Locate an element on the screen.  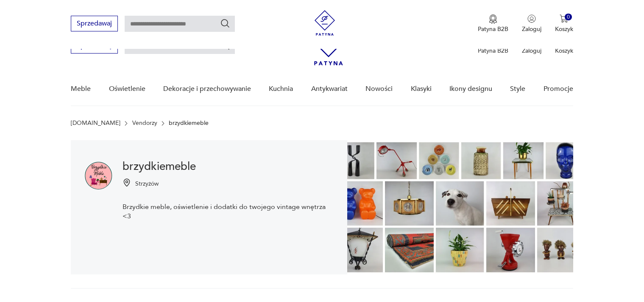
button: Szukaj is located at coordinates (225, 23).